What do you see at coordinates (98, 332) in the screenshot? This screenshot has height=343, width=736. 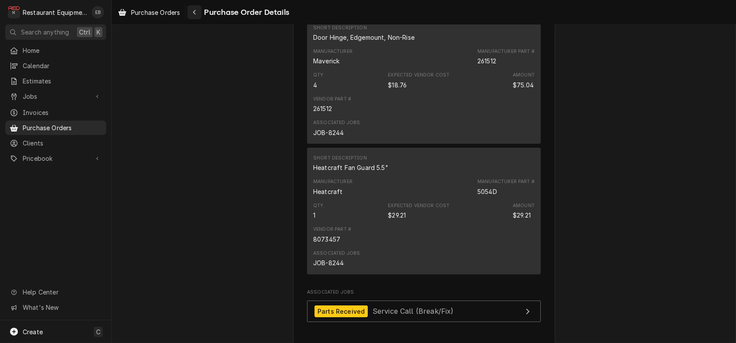 I see `span: C` at bounding box center [98, 332].